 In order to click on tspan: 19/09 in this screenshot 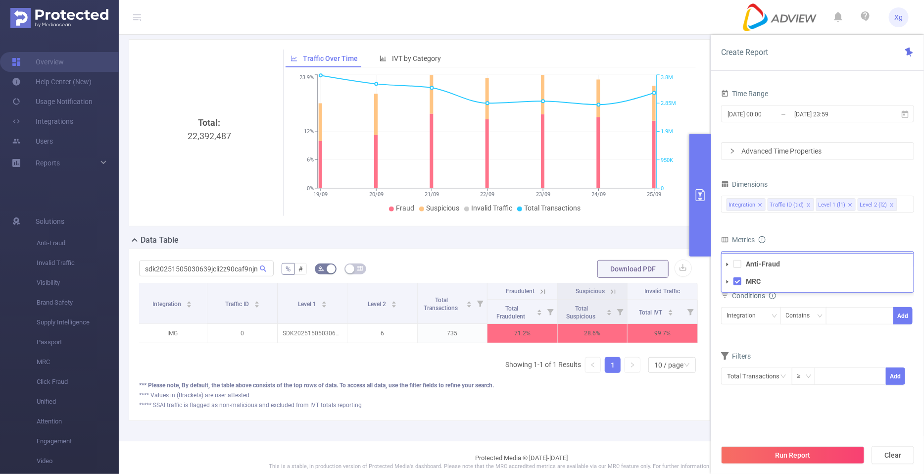, I will do `click(321, 194)`.